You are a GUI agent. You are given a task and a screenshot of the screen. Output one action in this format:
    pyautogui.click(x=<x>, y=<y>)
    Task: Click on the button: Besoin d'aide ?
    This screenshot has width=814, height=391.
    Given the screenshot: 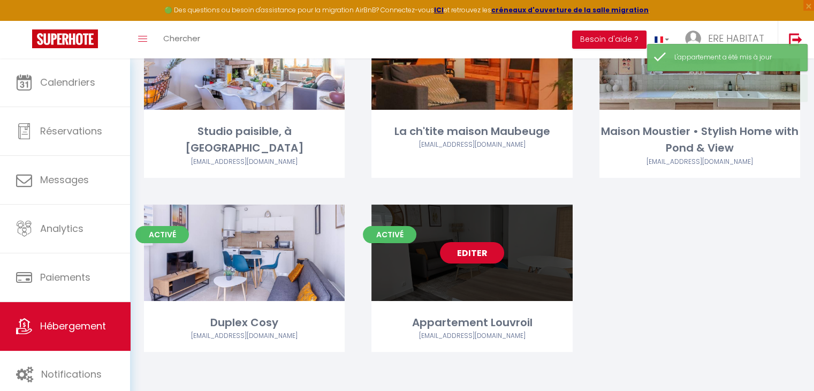 What is the action you would take?
    pyautogui.click(x=609, y=40)
    